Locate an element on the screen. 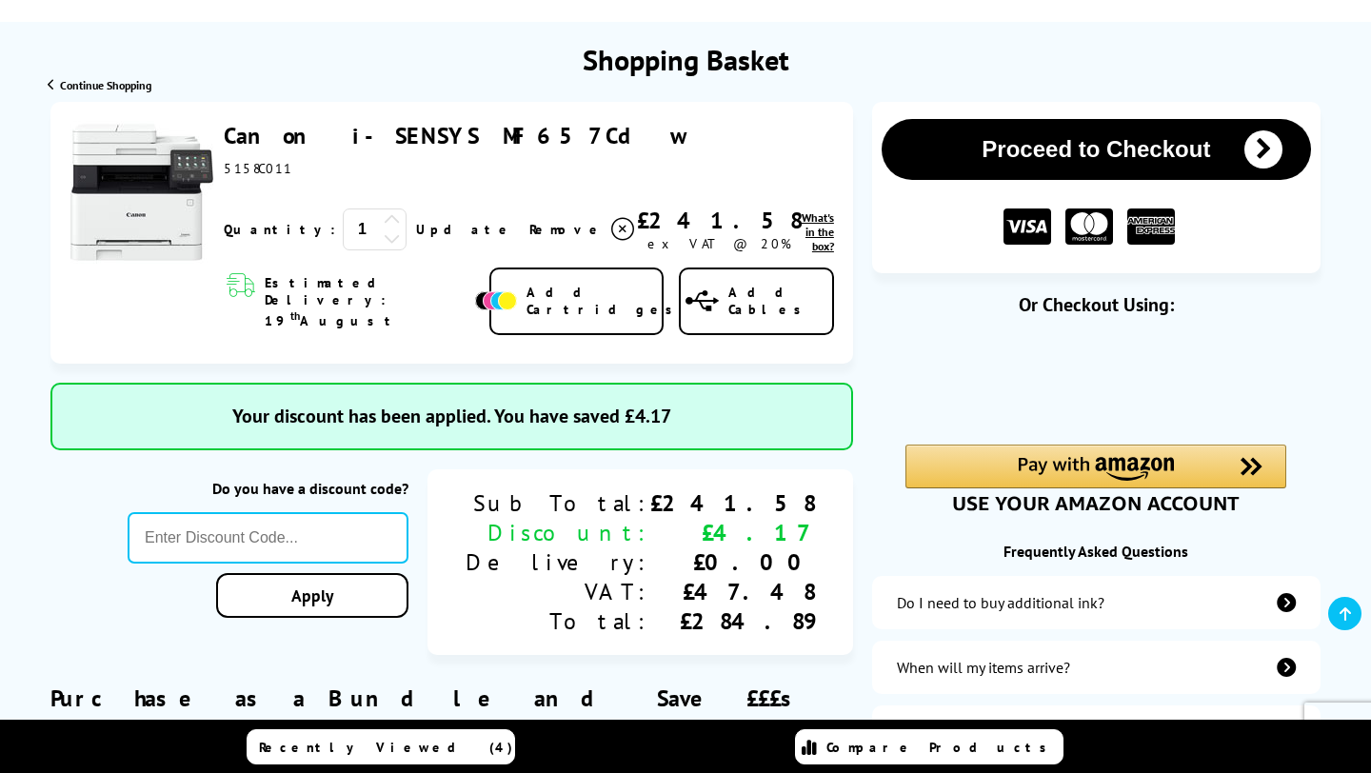  span: Estimated Delivery: 19 August is located at coordinates (367, 302).